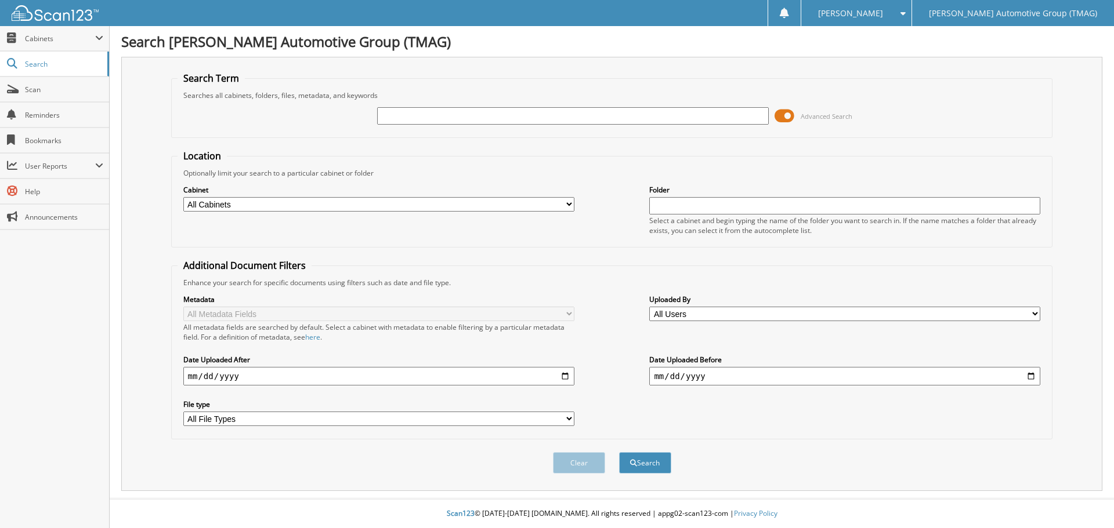 The width and height of the screenshot is (1114, 528). Describe the element at coordinates (579, 463) in the screenshot. I see `button: Clear` at that location.